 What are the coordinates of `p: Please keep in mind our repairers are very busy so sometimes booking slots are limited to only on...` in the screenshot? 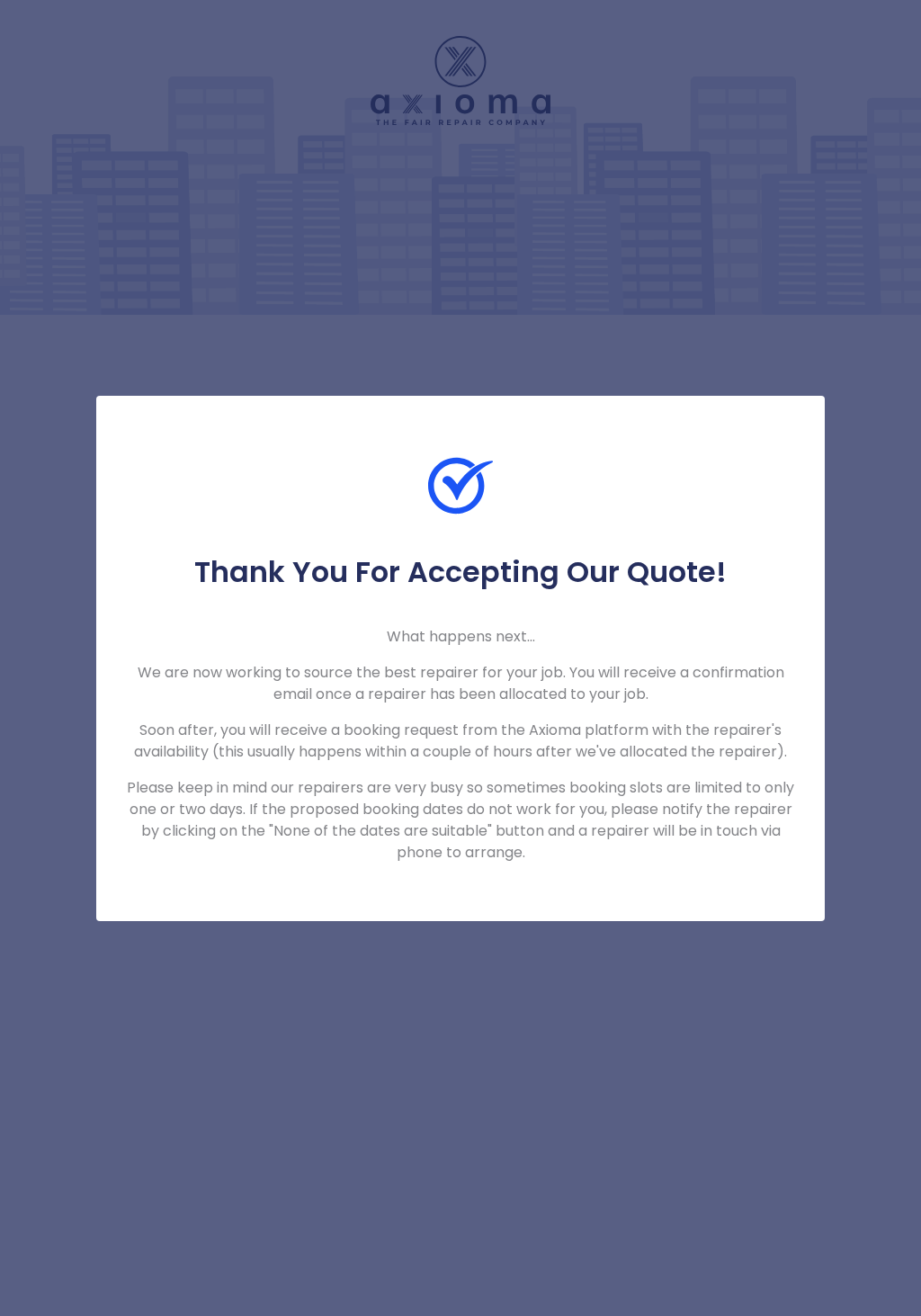 It's located at (460, 820).